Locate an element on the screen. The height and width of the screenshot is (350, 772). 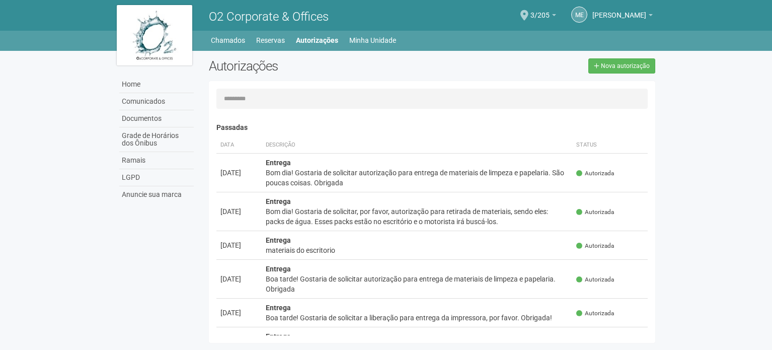
a: LGPD is located at coordinates (157, 178).